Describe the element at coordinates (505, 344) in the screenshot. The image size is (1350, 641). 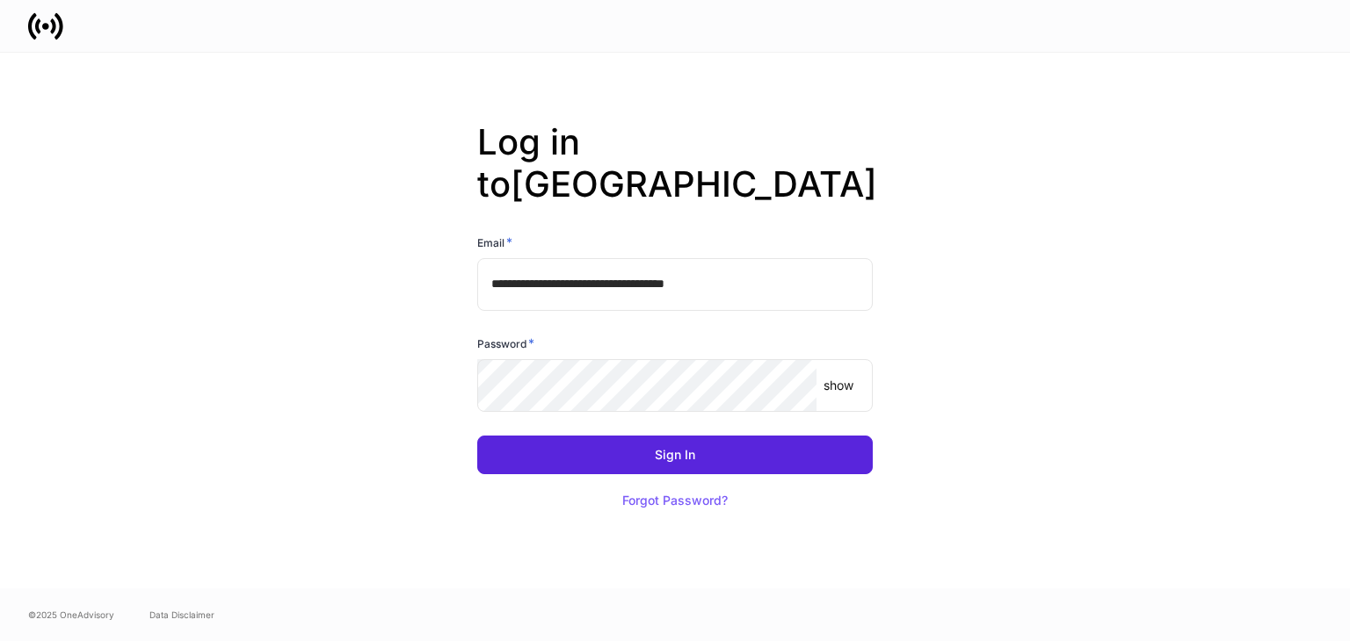
I see `h6: Password` at that location.